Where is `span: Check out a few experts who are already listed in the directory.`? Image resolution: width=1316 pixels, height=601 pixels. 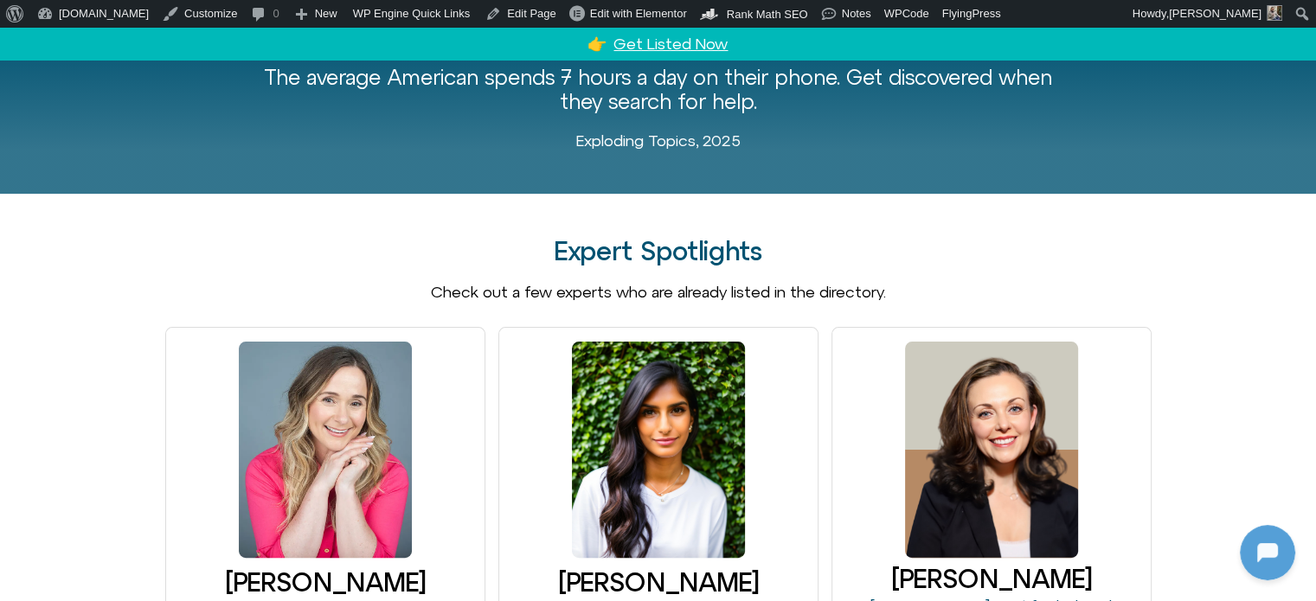
span: Check out a few experts who are already listed in the directory. is located at coordinates (658, 292).